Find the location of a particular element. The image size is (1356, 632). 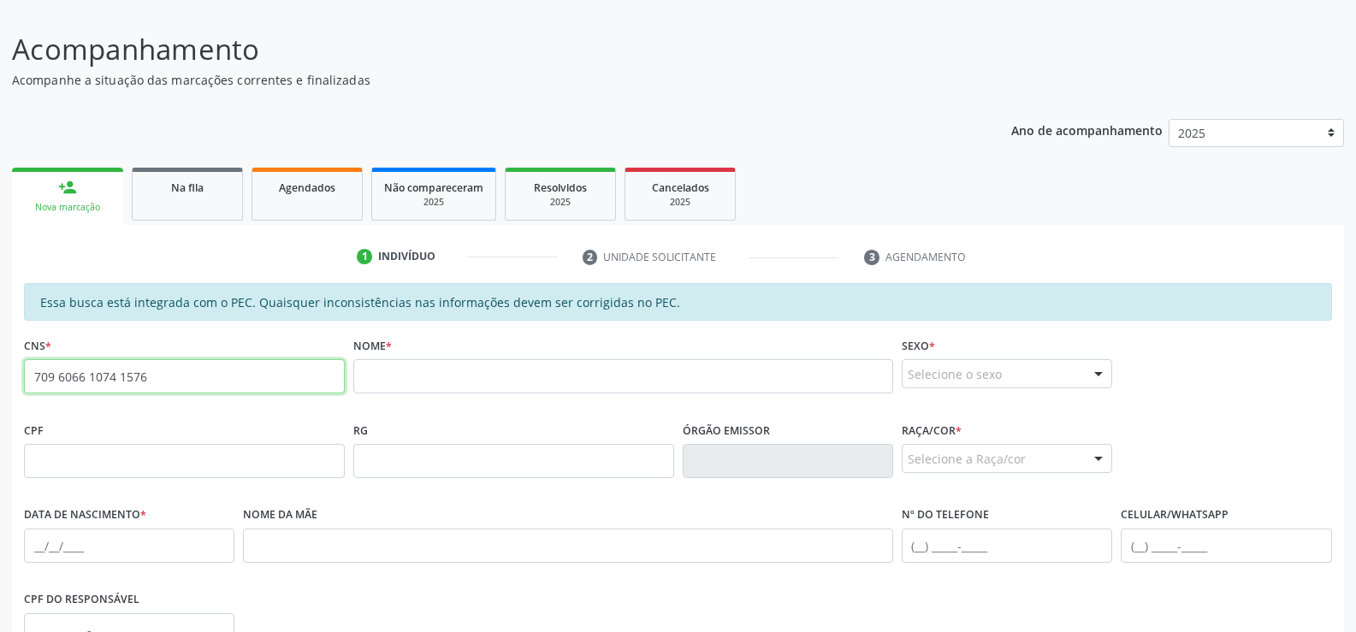

label: RG is located at coordinates (360, 430).